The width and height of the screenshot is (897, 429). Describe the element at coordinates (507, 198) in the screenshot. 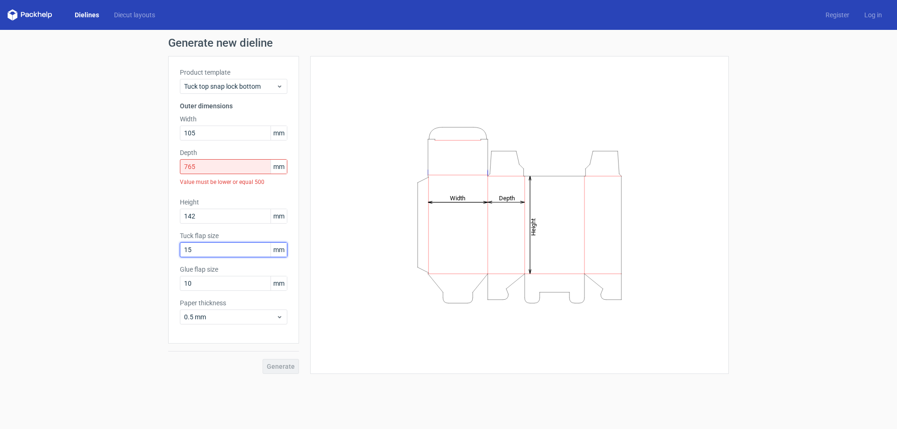

I see `tspan: Depth` at that location.